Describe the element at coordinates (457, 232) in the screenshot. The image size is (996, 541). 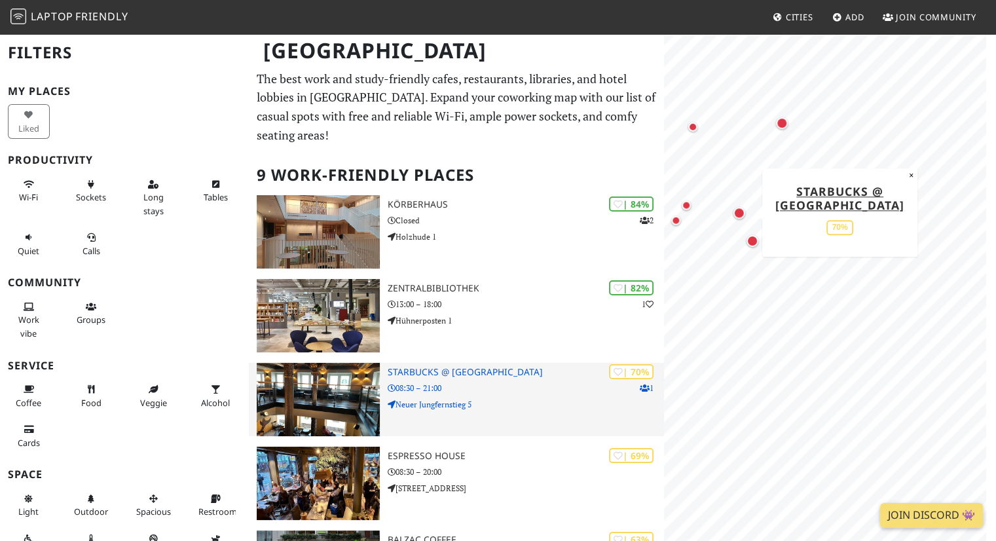
I see `a: KörberHaus | 84% 2 KörberHaus Closed Holzhude 1` at that location.